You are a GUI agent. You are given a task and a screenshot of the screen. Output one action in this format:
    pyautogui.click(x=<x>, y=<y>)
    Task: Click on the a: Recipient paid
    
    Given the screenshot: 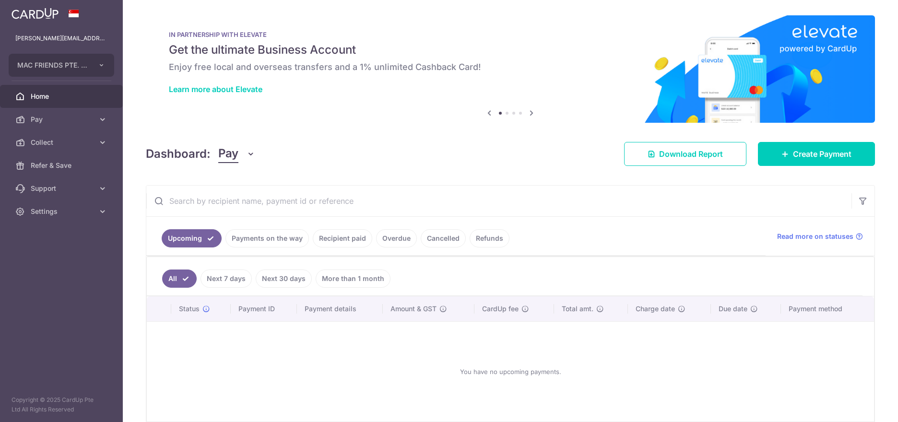 What is the action you would take?
    pyautogui.click(x=342, y=238)
    